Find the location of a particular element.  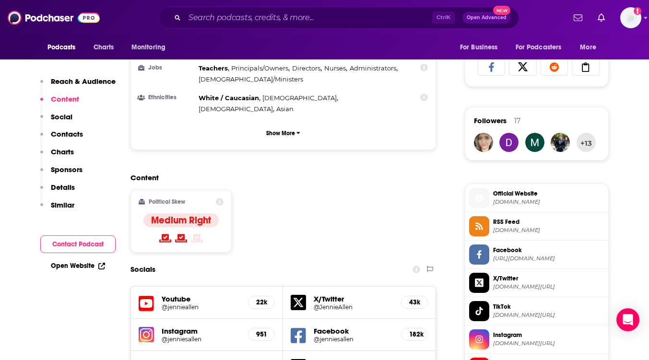

a: Kayde is located at coordinates (535, 142).